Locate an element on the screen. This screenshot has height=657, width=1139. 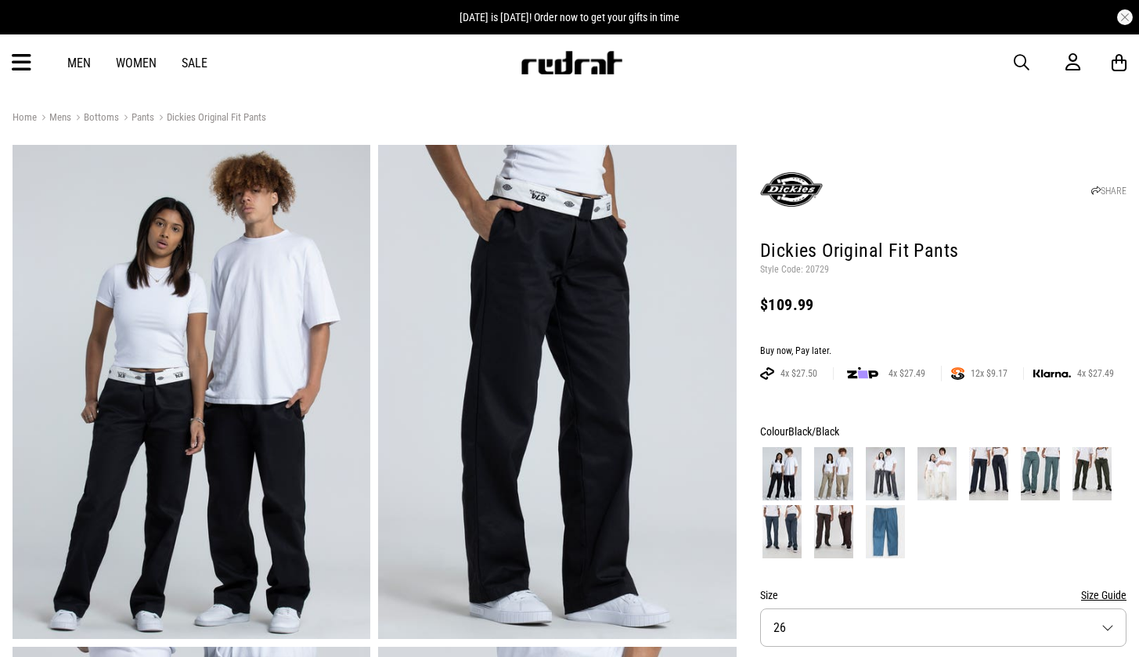
img: Dark Brown is located at coordinates (834, 532).